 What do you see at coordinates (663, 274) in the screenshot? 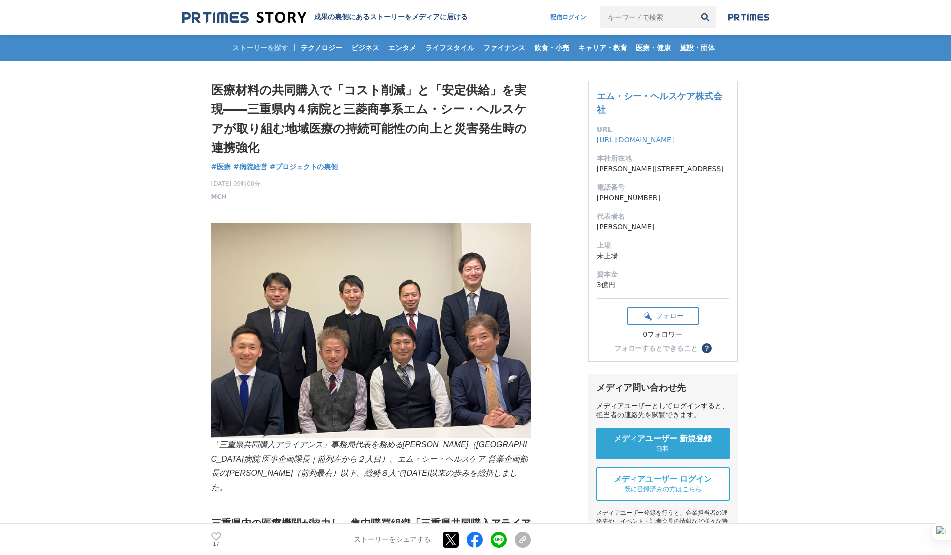
I see `dt: 資本金` at bounding box center [663, 274].